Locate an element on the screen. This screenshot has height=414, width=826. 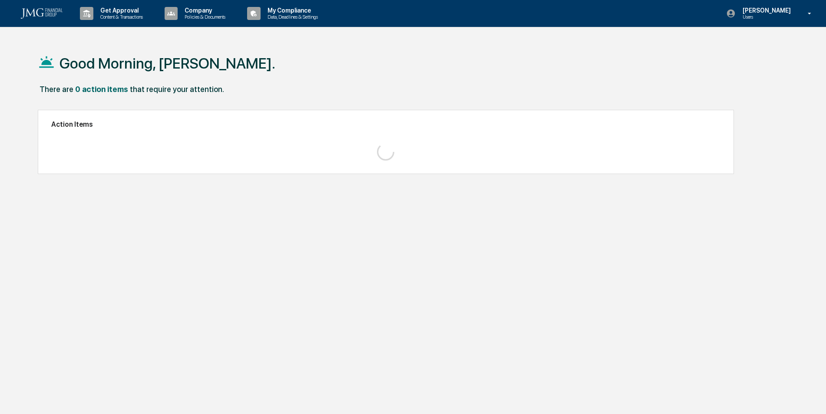
p: Content & Transactions is located at coordinates (120, 17).